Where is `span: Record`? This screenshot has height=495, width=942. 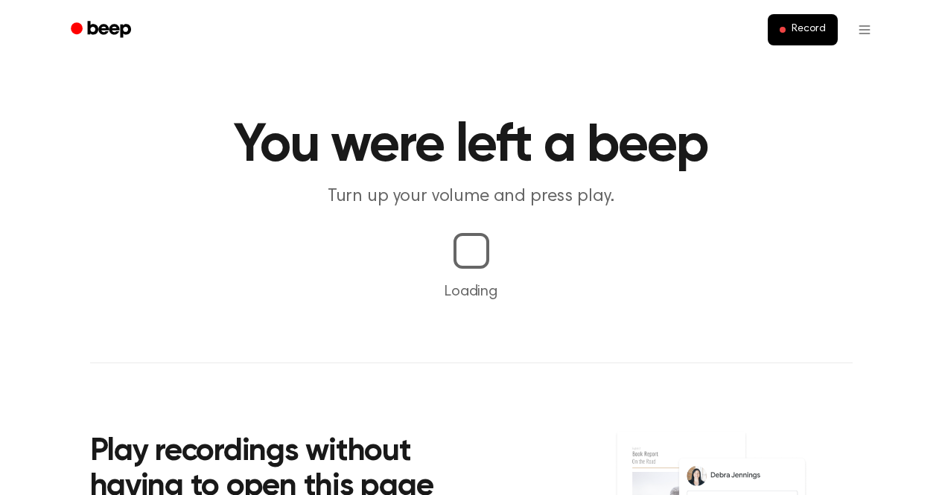
span: Record is located at coordinates (808, 30).